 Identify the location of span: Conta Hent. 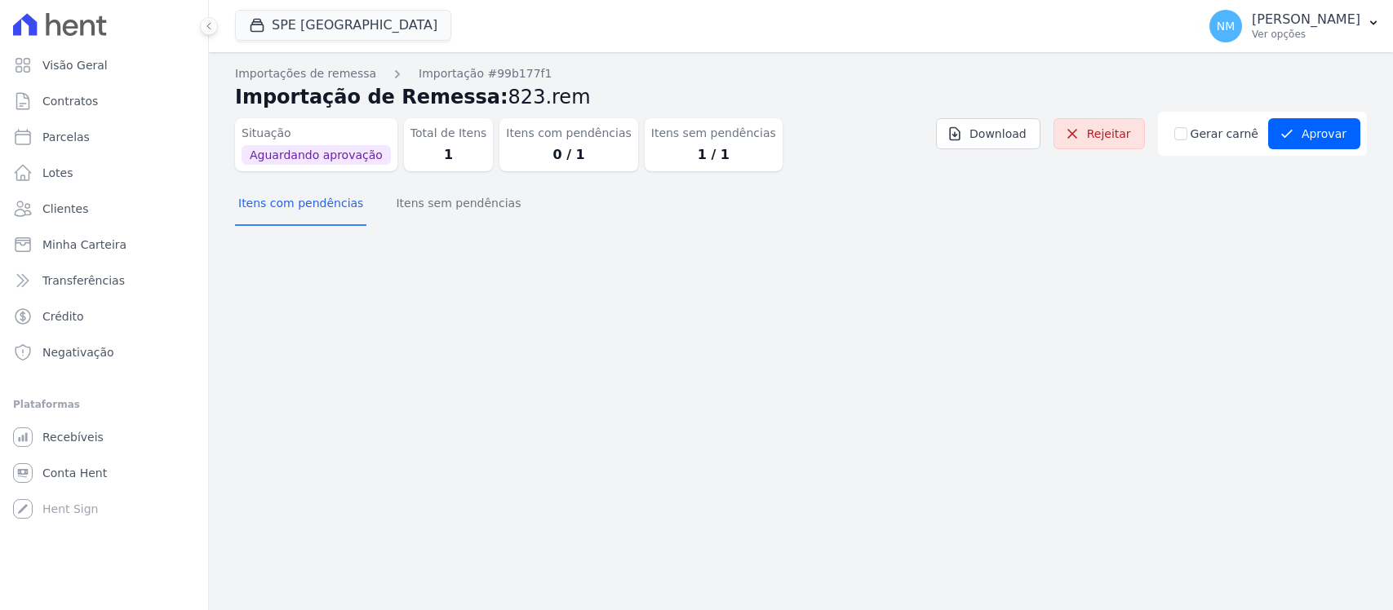
(74, 473).